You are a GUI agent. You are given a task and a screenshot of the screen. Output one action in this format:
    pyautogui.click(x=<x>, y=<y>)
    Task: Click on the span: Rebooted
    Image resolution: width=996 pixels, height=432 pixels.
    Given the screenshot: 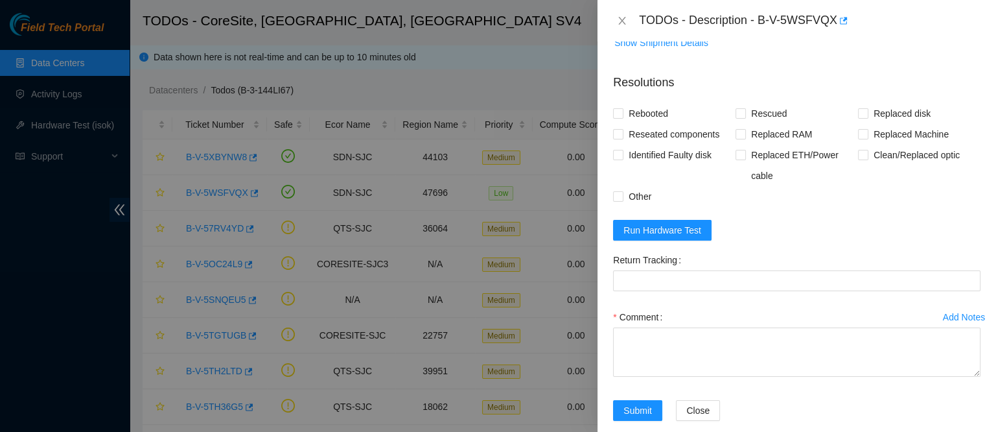 What is the action you would take?
    pyautogui.click(x=648, y=113)
    